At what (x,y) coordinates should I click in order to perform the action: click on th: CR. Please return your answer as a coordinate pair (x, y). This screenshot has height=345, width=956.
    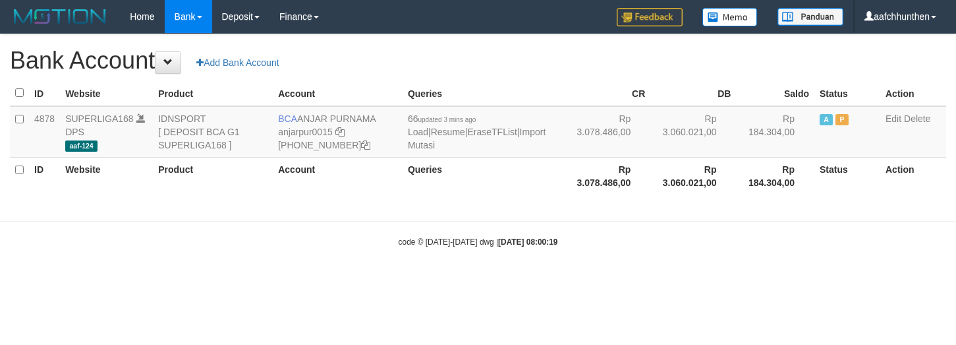
    Looking at the image, I should click on (607, 93).